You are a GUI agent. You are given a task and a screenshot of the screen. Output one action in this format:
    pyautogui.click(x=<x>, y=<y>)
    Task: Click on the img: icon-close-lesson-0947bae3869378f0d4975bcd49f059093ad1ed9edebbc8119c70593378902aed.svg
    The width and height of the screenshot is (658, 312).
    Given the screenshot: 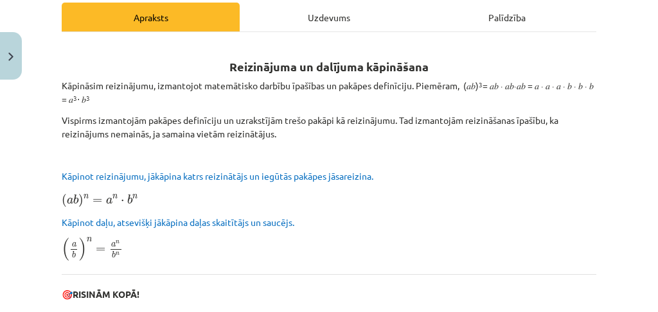 What is the action you would take?
    pyautogui.click(x=11, y=57)
    